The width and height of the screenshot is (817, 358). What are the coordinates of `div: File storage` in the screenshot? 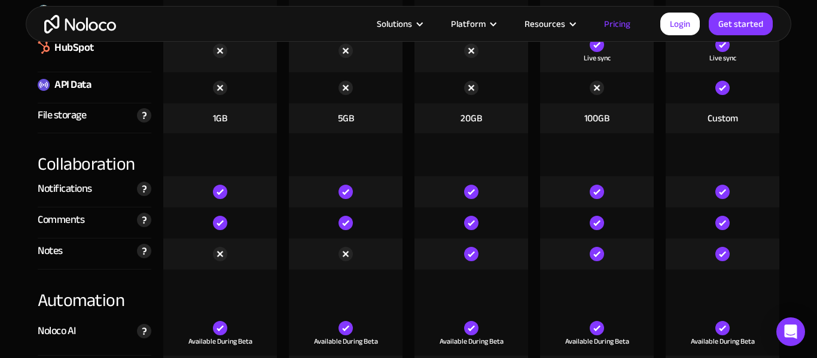 It's located at (62, 115).